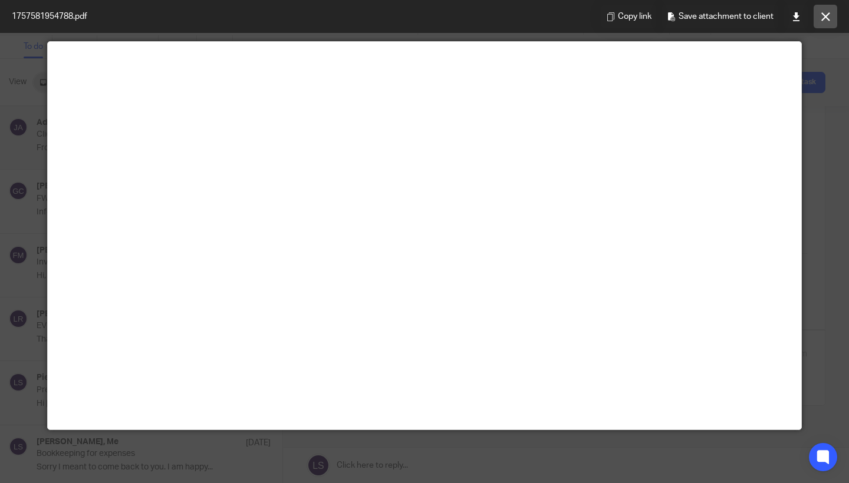  What do you see at coordinates (634, 17) in the screenshot?
I see `span: Copy link` at bounding box center [634, 17].